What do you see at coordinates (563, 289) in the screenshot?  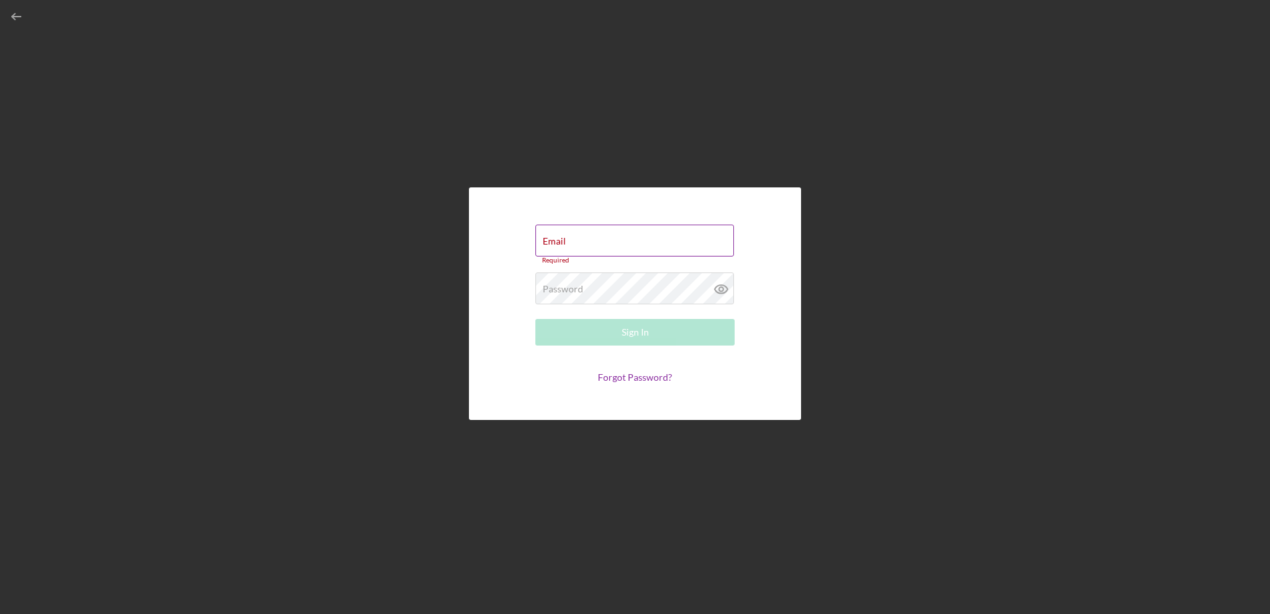 I see `label: Password` at bounding box center [563, 289].